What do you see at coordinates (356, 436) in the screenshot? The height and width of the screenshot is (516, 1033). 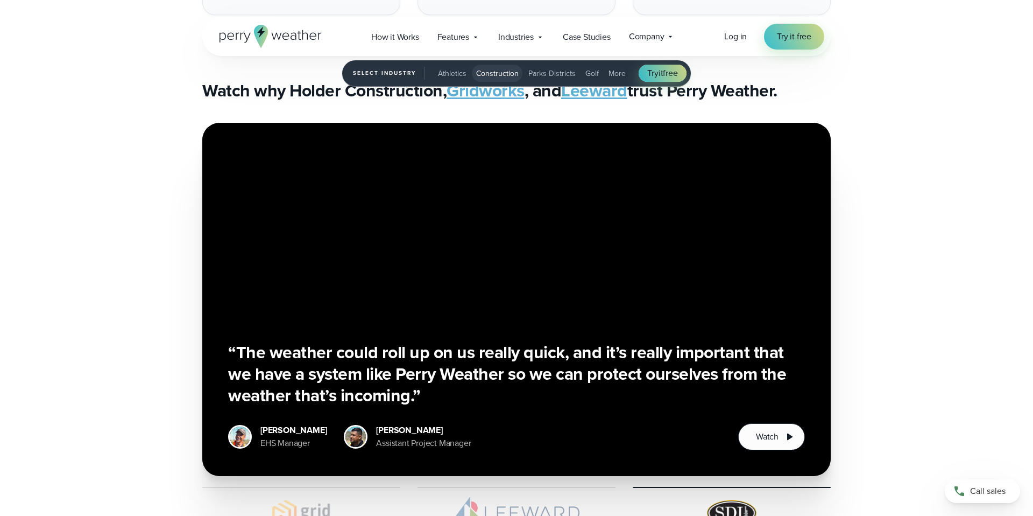 I see `img: Vic Henojosa` at bounding box center [356, 436].